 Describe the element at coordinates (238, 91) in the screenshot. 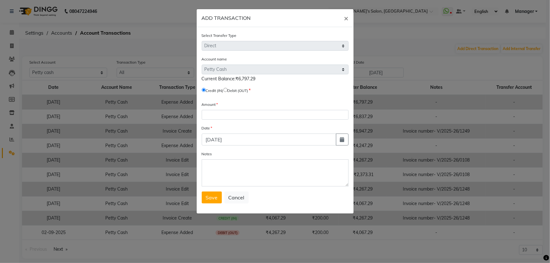

I see `label: Debit (OUT)` at that location.